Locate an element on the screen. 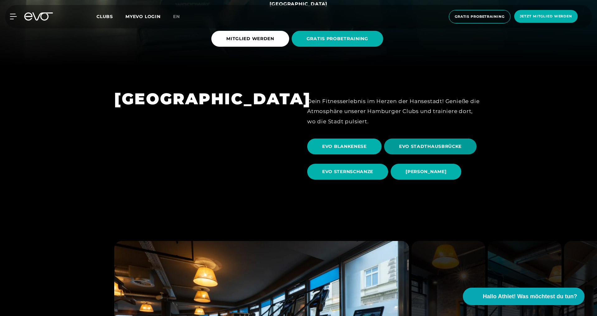 This screenshot has width=597, height=316. a: Jetzt Mitglied werden is located at coordinates (546, 16).